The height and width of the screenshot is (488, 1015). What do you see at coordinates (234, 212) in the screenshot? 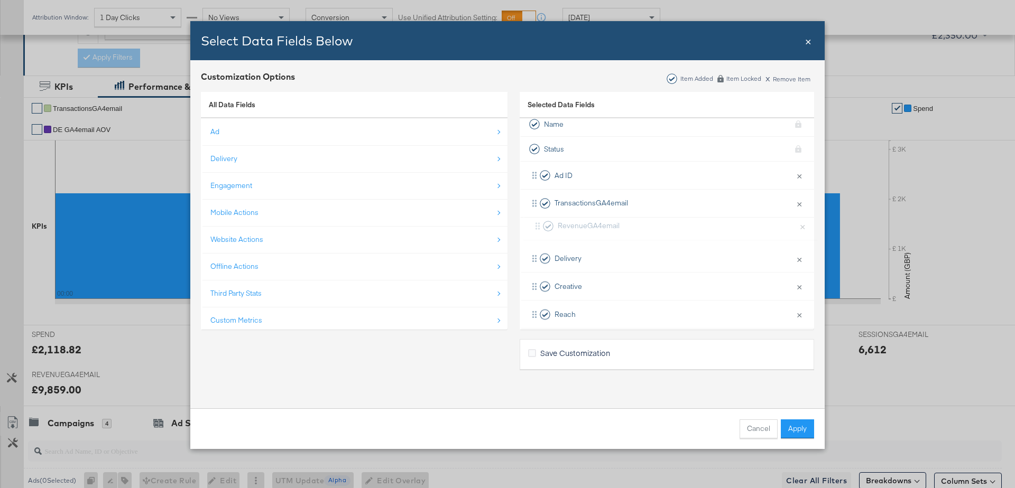
I see `div: Mobile Actions` at bounding box center [234, 212].